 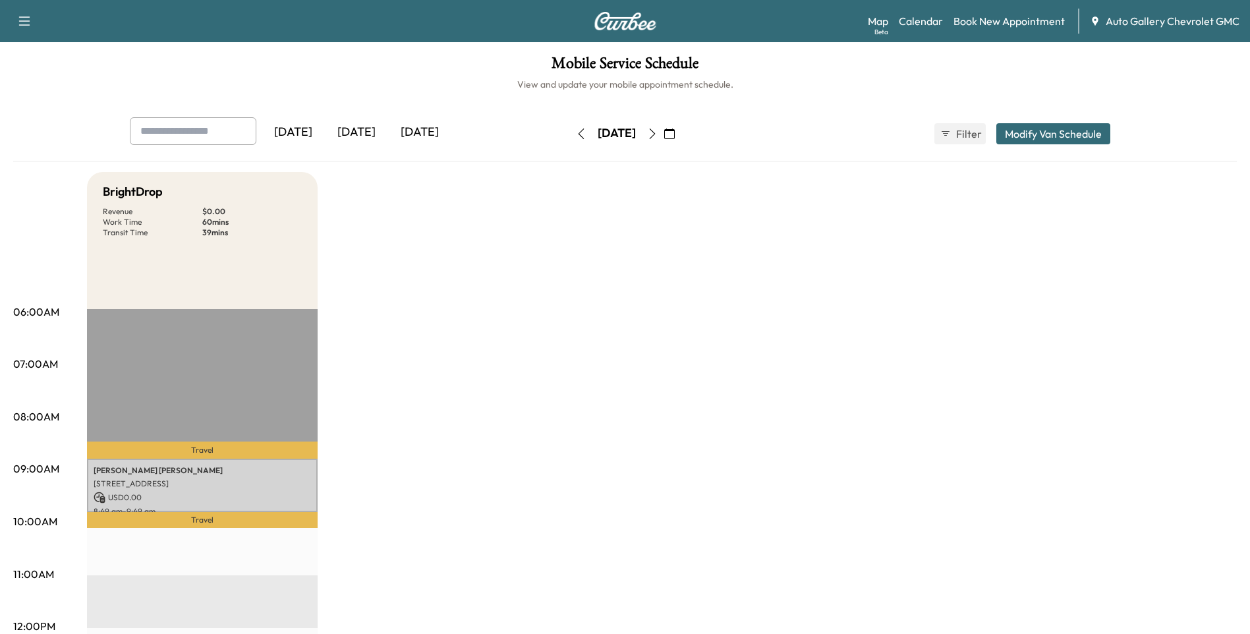 What do you see at coordinates (252, 233) in the screenshot?
I see `p: 39 mins` at bounding box center [252, 233].